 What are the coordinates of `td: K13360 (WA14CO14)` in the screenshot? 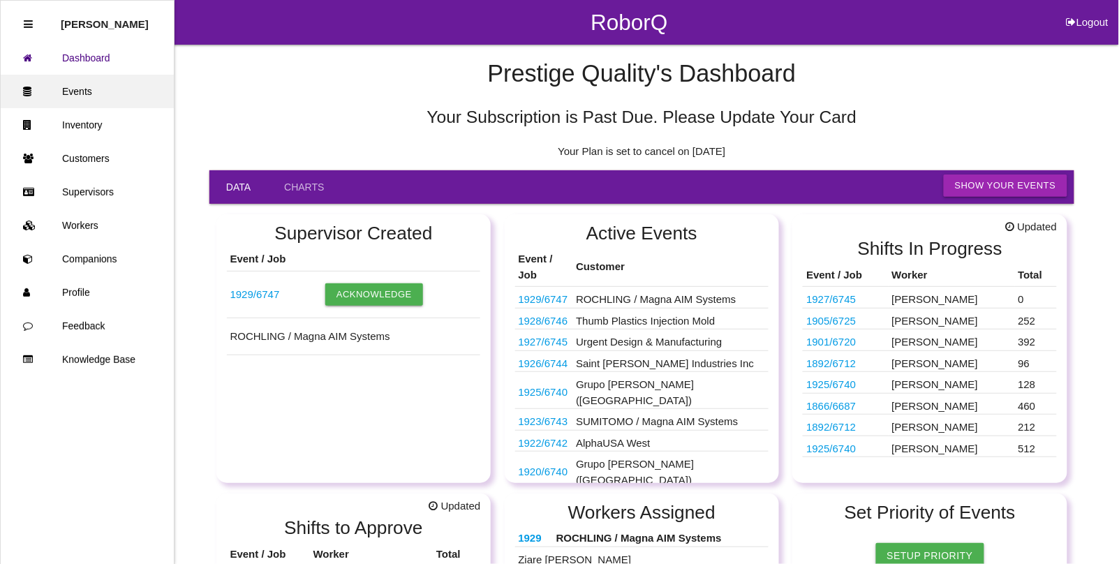 It's located at (544, 440).